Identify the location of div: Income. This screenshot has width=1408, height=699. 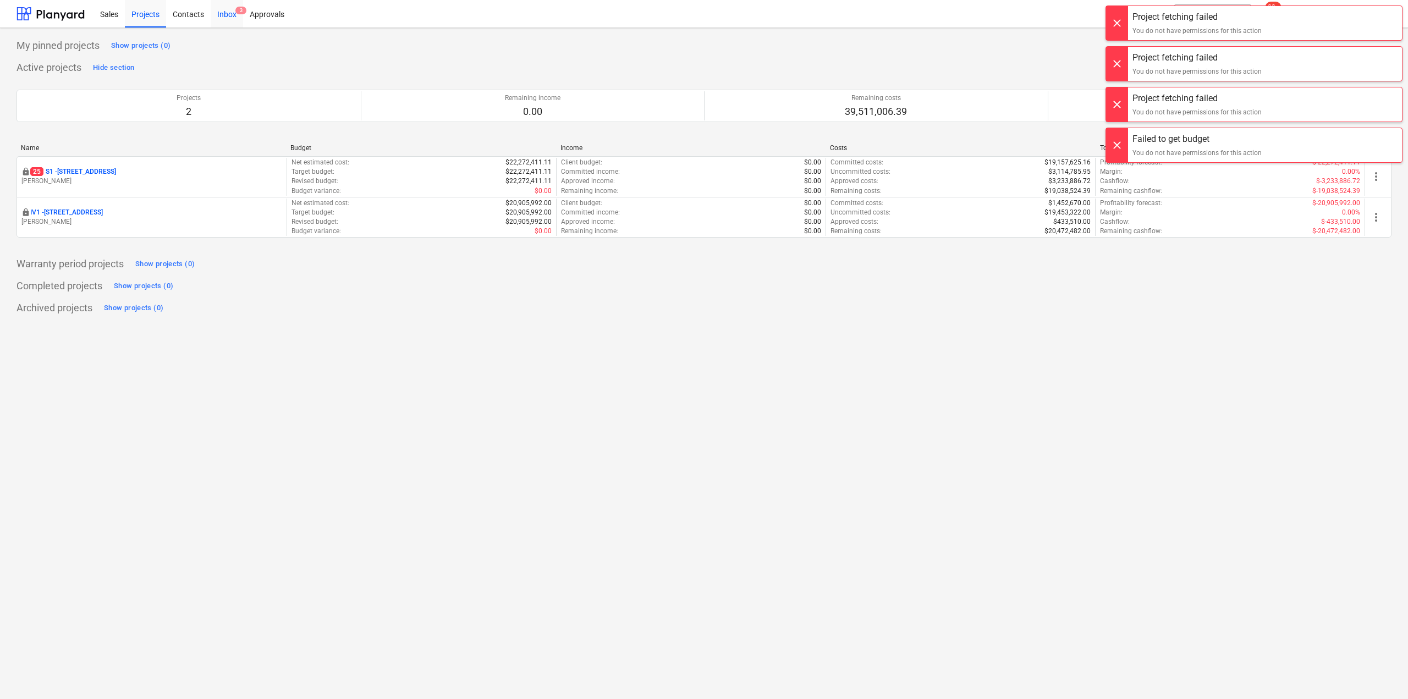
(691, 148).